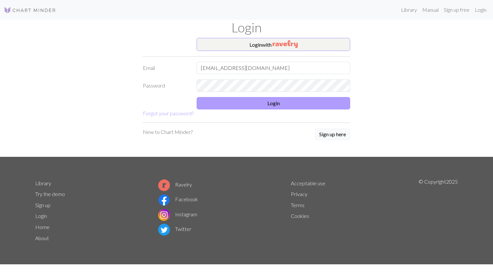  What do you see at coordinates (178, 214) in the screenshot?
I see `a: Instagram` at bounding box center [178, 214].